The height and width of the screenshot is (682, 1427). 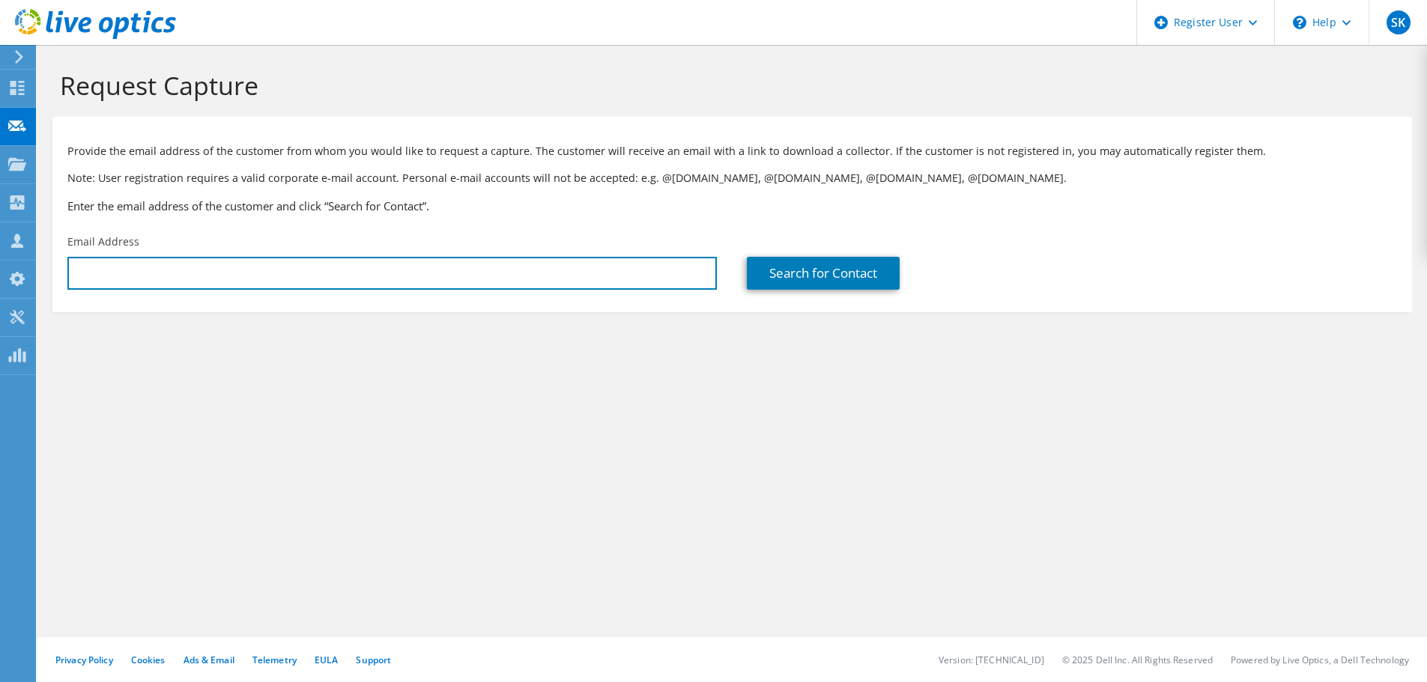 I want to click on li: © 2025 Dell Inc. All Rights Reserved, so click(x=1137, y=660).